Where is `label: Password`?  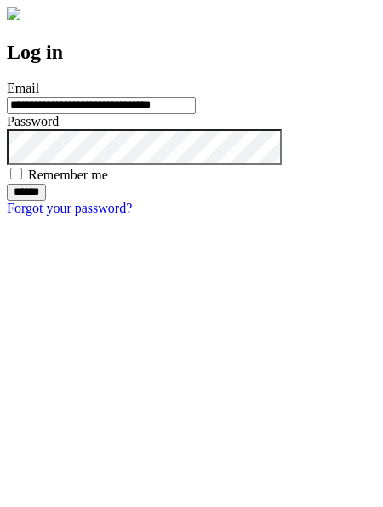
label: Password is located at coordinates (32, 121).